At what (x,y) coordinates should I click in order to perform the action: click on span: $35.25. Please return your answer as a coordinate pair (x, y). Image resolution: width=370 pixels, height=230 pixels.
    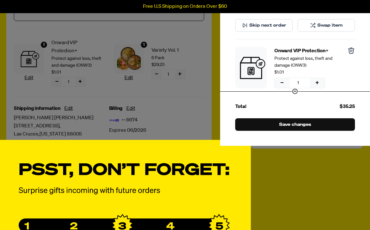
    Looking at the image, I should click on (347, 107).